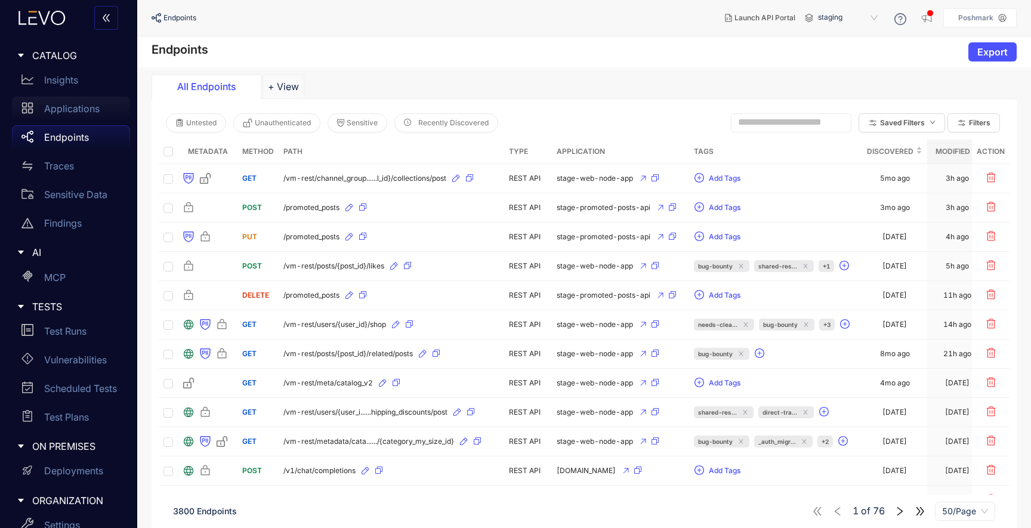 This screenshot has width=1031, height=528. What do you see at coordinates (69, 252) in the screenshot?
I see `div: AI` at bounding box center [69, 252].